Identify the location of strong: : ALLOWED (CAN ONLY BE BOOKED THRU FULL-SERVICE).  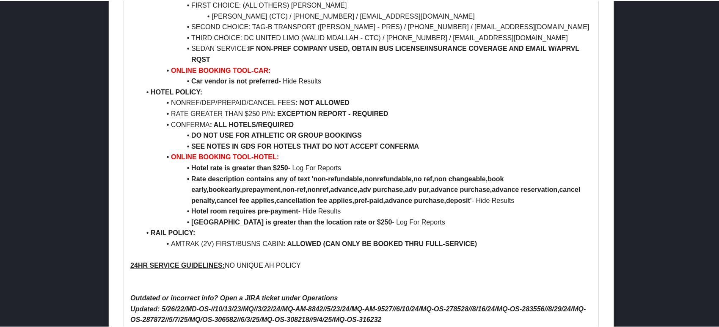
(380, 242).